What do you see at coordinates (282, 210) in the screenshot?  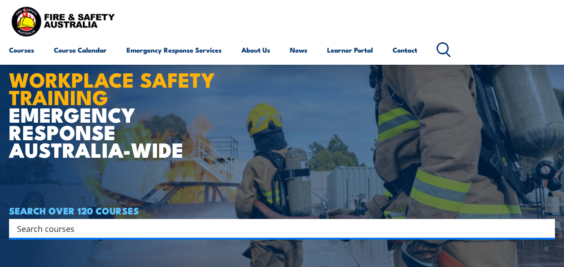 I see `h4: SEARCH OVER 120 COURSES` at bounding box center [282, 210].